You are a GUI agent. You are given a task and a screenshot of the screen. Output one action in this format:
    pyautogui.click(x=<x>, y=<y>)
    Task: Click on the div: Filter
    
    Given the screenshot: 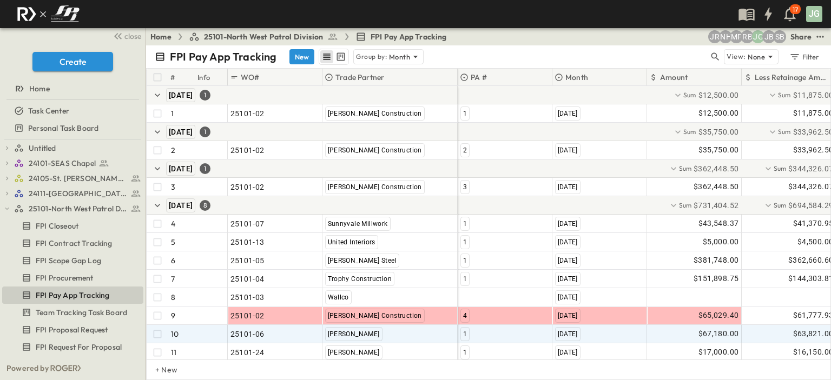 What is the action you would take?
    pyautogui.click(x=804, y=57)
    